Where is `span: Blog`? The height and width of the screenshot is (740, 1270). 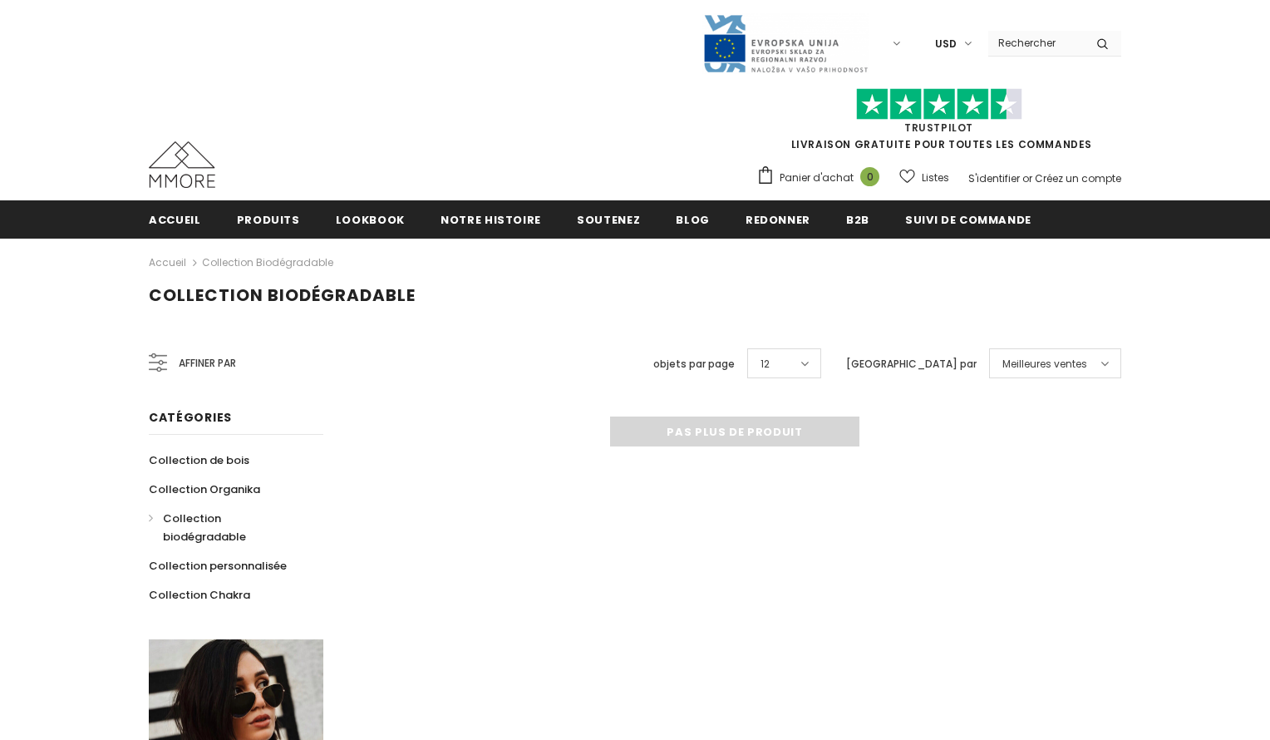 span: Blog is located at coordinates (692, 219).